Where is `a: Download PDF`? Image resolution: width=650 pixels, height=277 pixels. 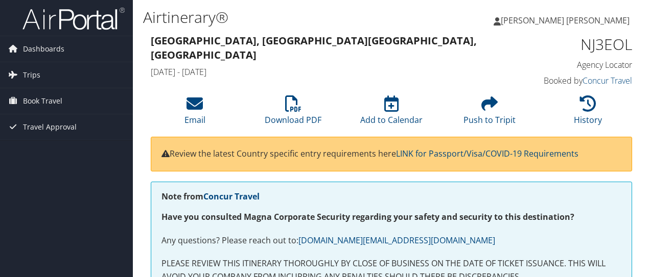 a: Download PDF is located at coordinates (293, 113).